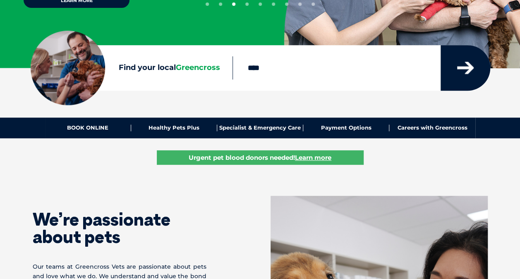  I want to click on button: 5 of 9, so click(260, 4).